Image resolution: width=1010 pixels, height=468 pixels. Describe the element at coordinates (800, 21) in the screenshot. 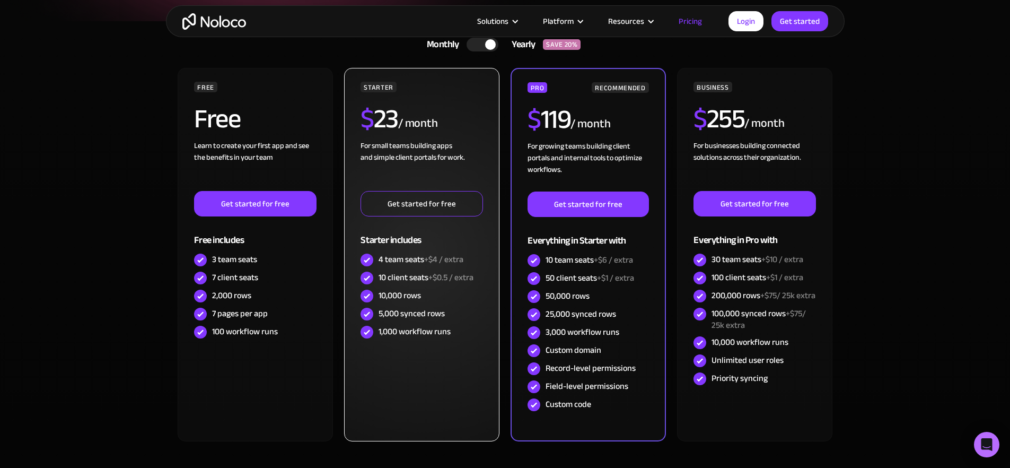

I see `a: Get started` at that location.